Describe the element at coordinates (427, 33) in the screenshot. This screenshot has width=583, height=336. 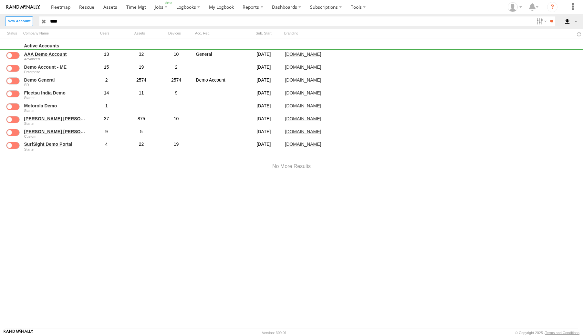
I see `div: Branding` at that location.